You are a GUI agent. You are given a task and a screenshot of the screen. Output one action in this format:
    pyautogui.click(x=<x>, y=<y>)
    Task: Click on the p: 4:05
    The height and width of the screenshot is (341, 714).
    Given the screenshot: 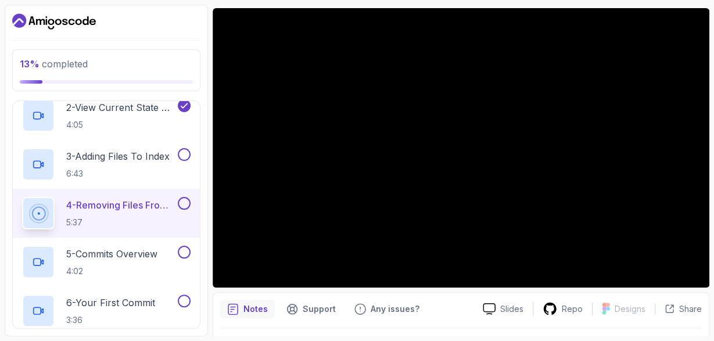 What is the action you would take?
    pyautogui.click(x=121, y=125)
    